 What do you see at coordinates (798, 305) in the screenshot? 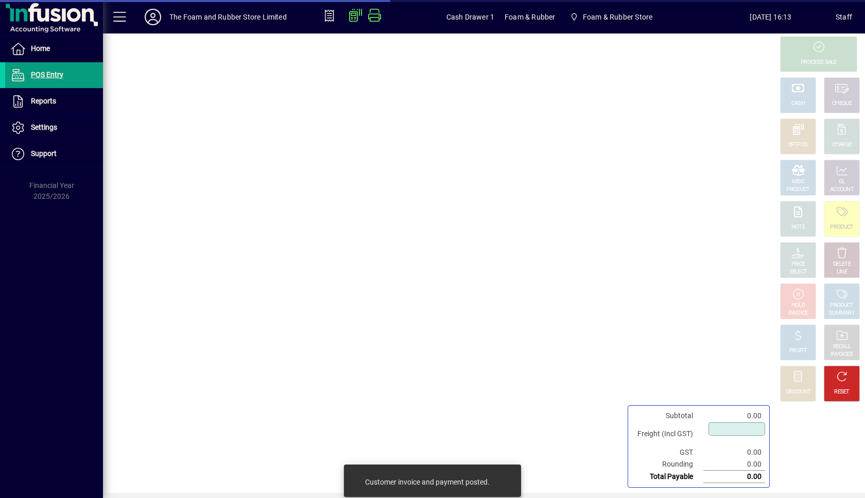
I see `div: HOLD` at bounding box center [798, 305].